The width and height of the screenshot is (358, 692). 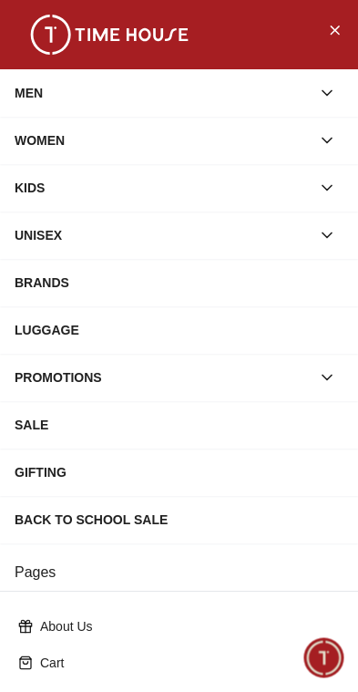 What do you see at coordinates (179, 472) in the screenshot?
I see `div: GIFTING` at bounding box center [179, 472].